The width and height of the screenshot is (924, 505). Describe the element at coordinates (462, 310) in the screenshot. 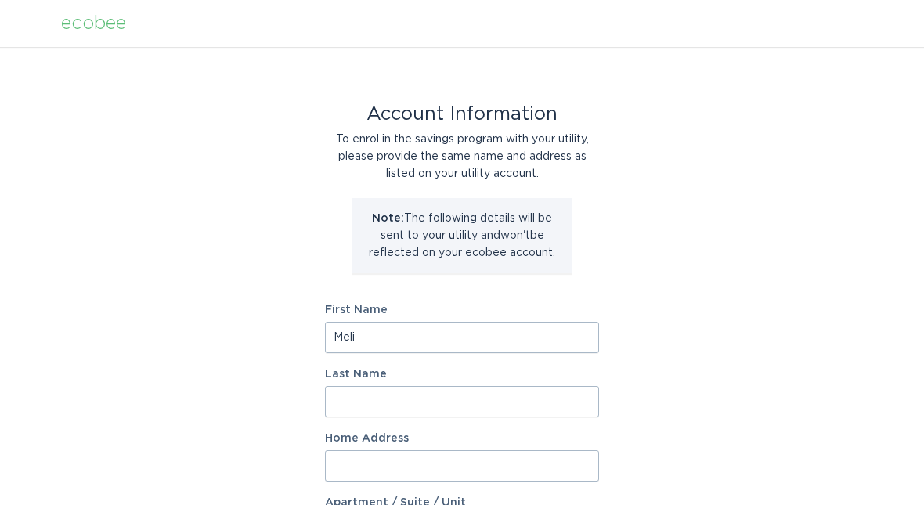

I see `label: First Name` at that location.